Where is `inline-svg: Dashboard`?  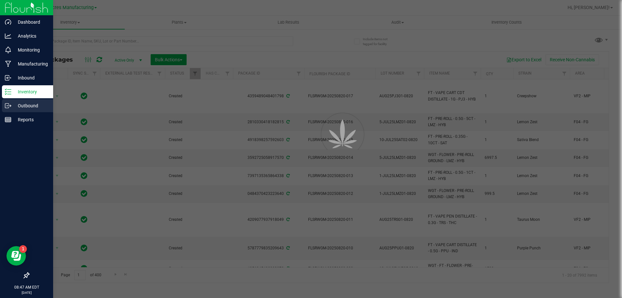
inline-svg: Dashboard is located at coordinates (8, 22).